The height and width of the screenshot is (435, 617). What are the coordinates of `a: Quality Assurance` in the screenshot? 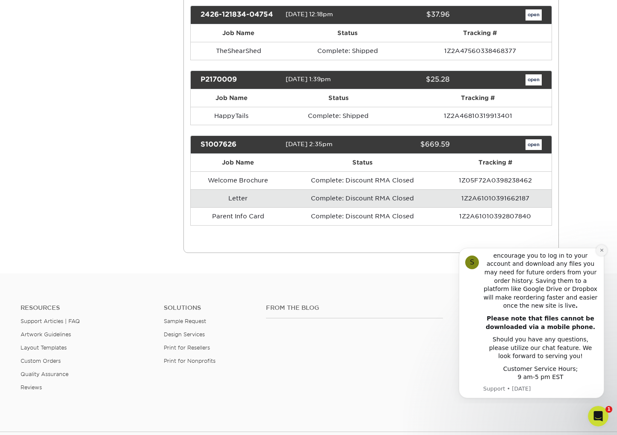 It's located at (44, 374).